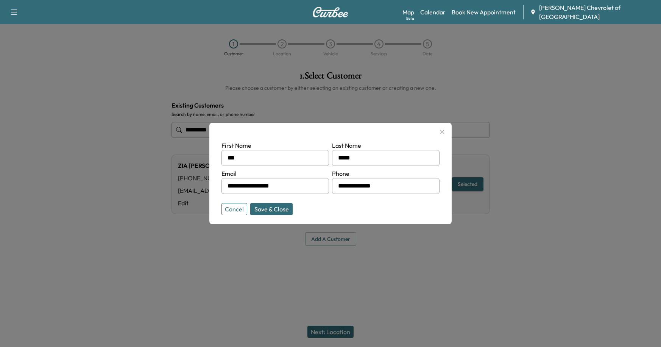  Describe the element at coordinates (347, 145) in the screenshot. I see `label: Last Name` at that location.